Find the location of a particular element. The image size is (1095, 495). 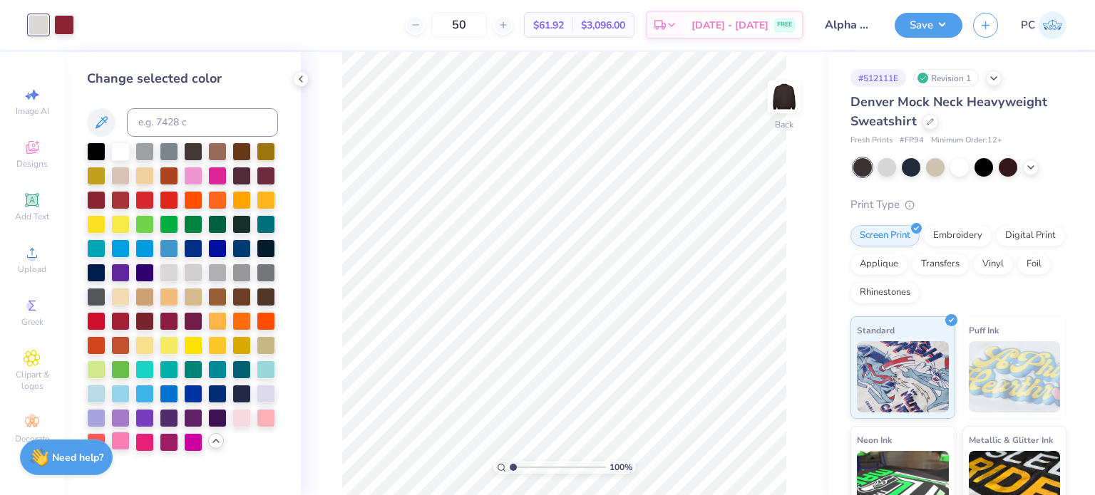

span: Standard is located at coordinates (875, 330).